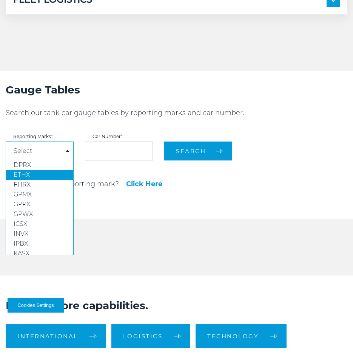  I want to click on span: ICSX, so click(20, 223).